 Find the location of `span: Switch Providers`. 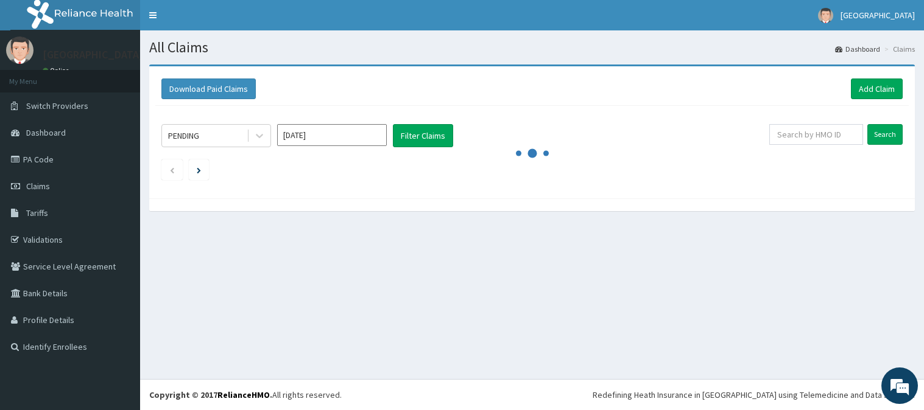

span: Switch Providers is located at coordinates (57, 106).